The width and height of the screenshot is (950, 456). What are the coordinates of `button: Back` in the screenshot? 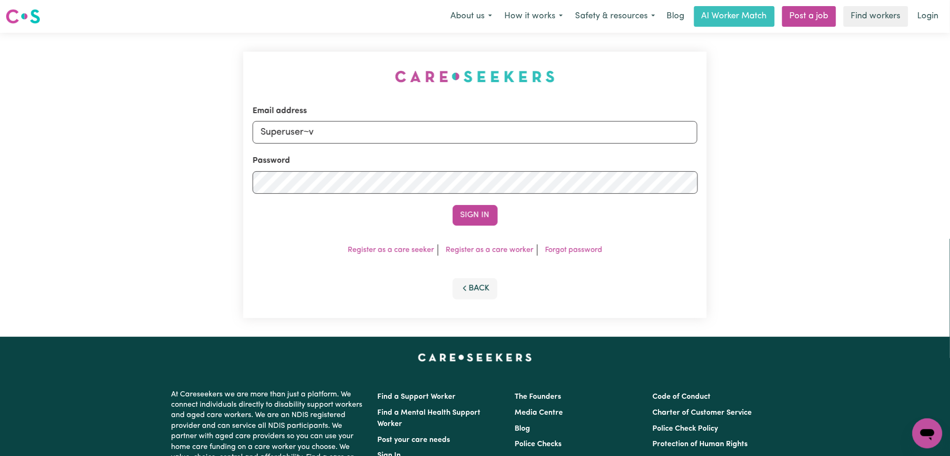 It's located at (475, 288).